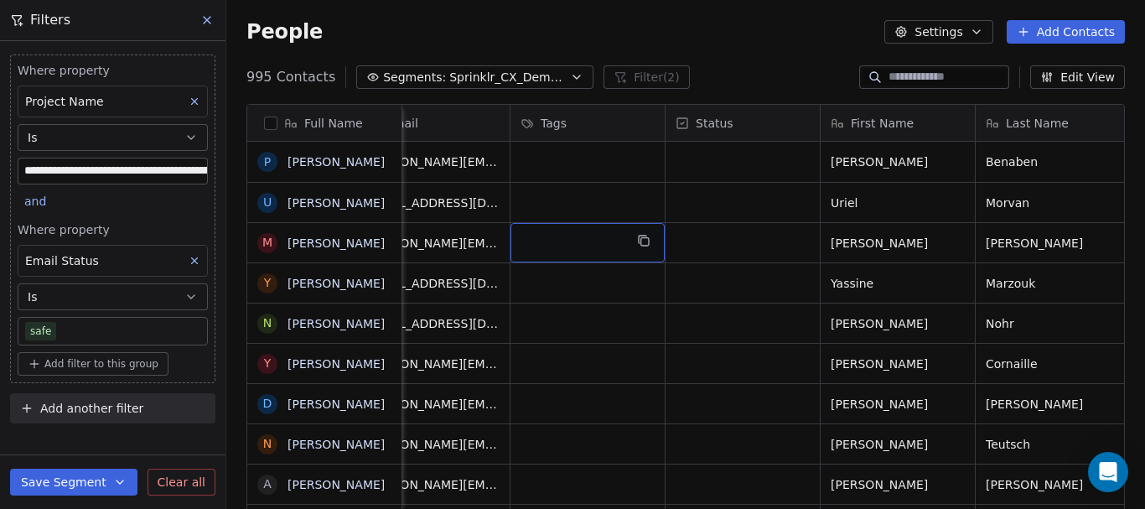  I want to click on button: Add Contacts, so click(1065, 32).